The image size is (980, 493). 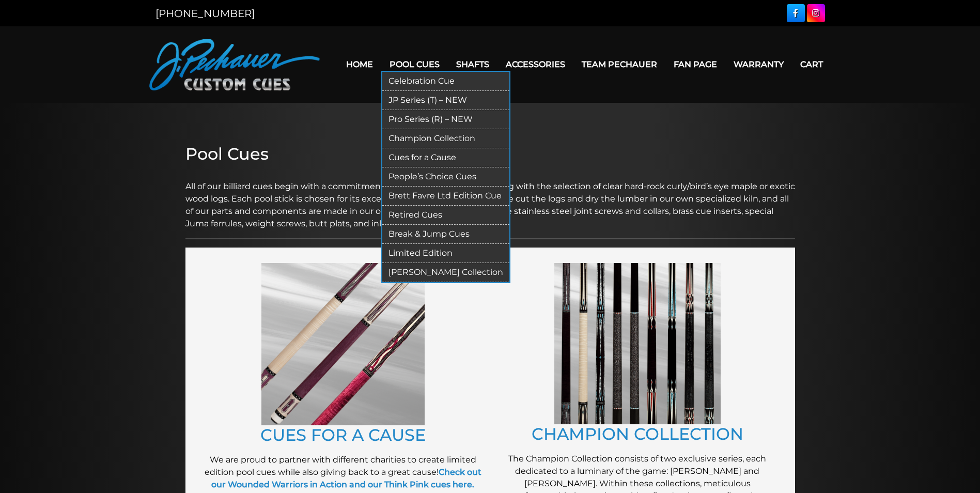 What do you see at coordinates (619, 64) in the screenshot?
I see `a: Team Pechauer` at bounding box center [619, 64].